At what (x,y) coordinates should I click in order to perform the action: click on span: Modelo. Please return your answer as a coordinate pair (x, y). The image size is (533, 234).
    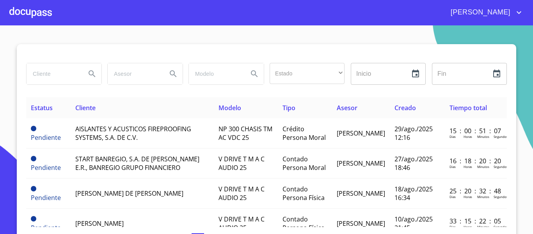
    Looking at the image, I should click on (230, 108).